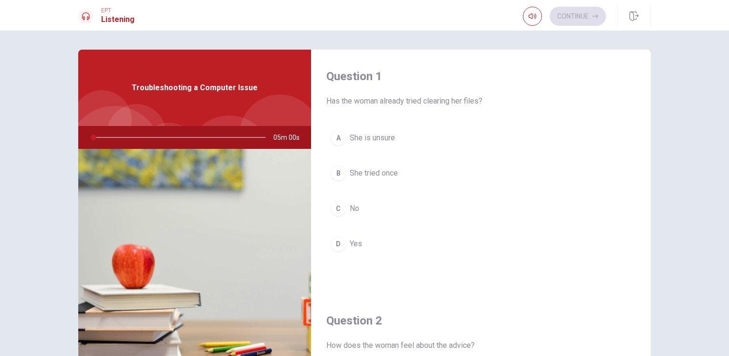 The width and height of the screenshot is (729, 356). Describe the element at coordinates (374, 173) in the screenshot. I see `span: She tried once` at that location.